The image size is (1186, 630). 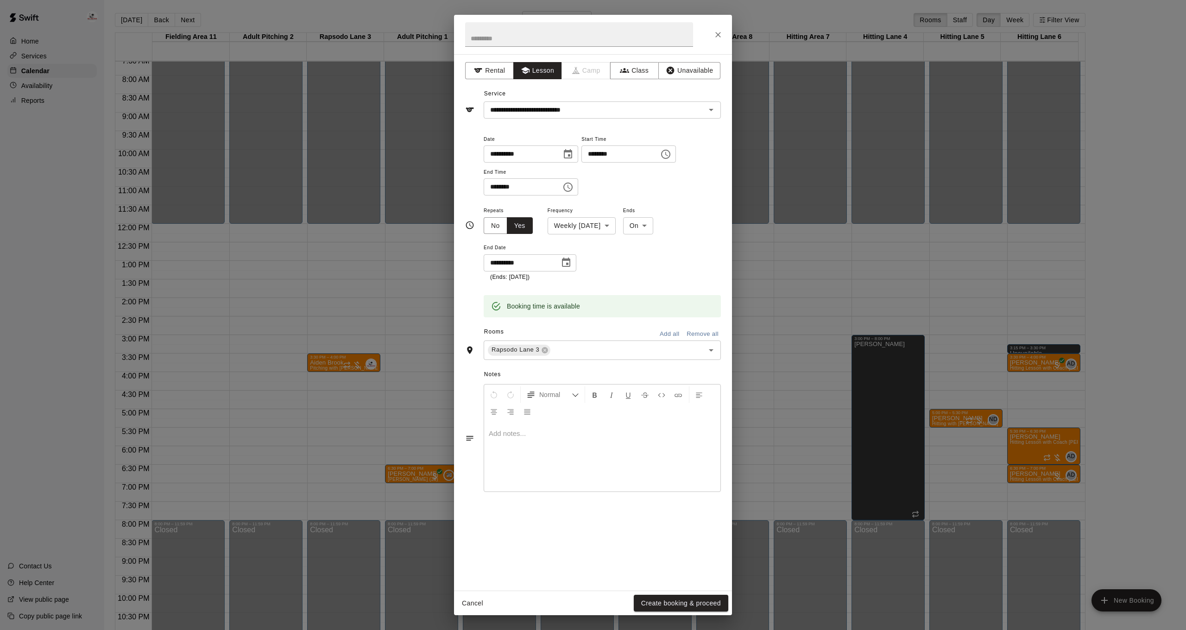 What do you see at coordinates (702, 334) in the screenshot?
I see `button: Remove all` at bounding box center [702, 334].